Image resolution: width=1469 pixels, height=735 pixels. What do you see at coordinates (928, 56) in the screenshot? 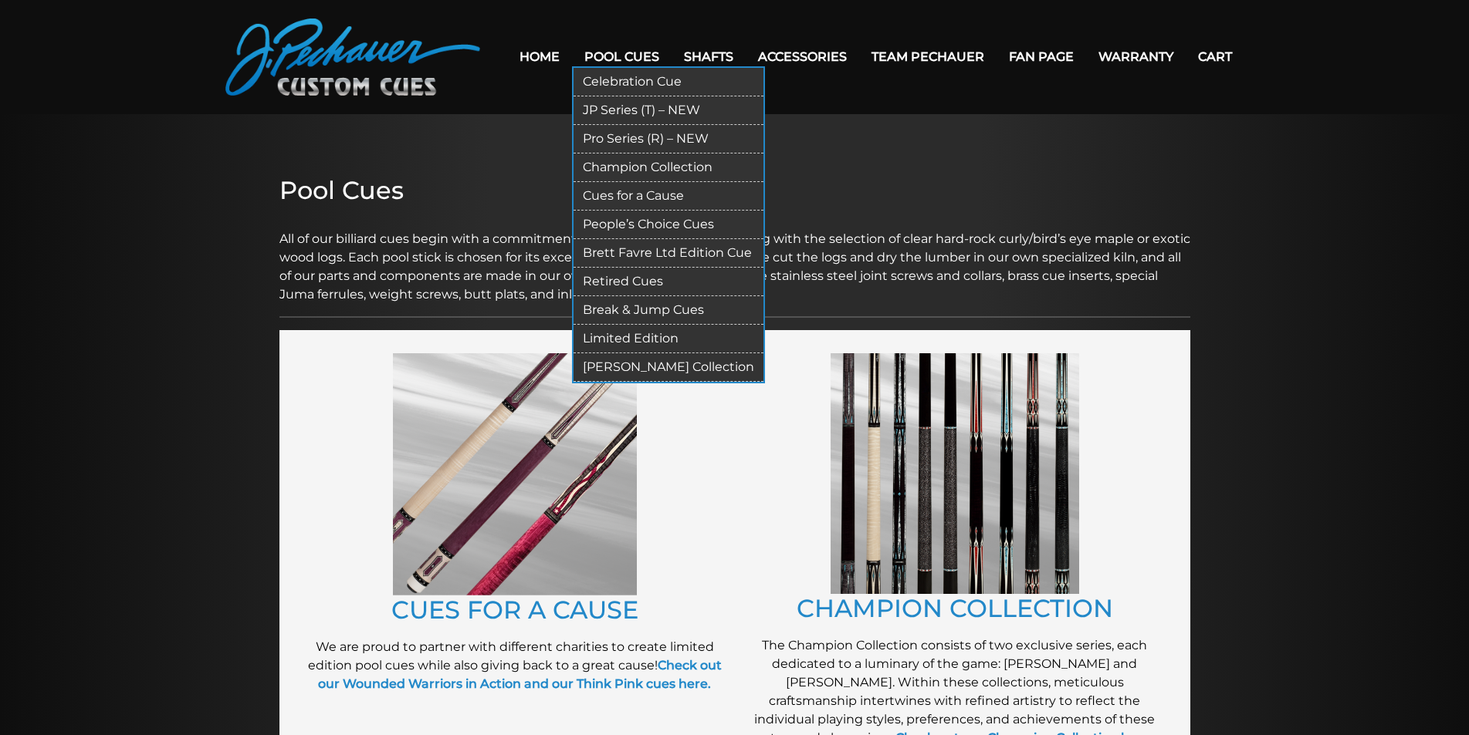
I see `a: Team Pechauer` at bounding box center [928, 56].